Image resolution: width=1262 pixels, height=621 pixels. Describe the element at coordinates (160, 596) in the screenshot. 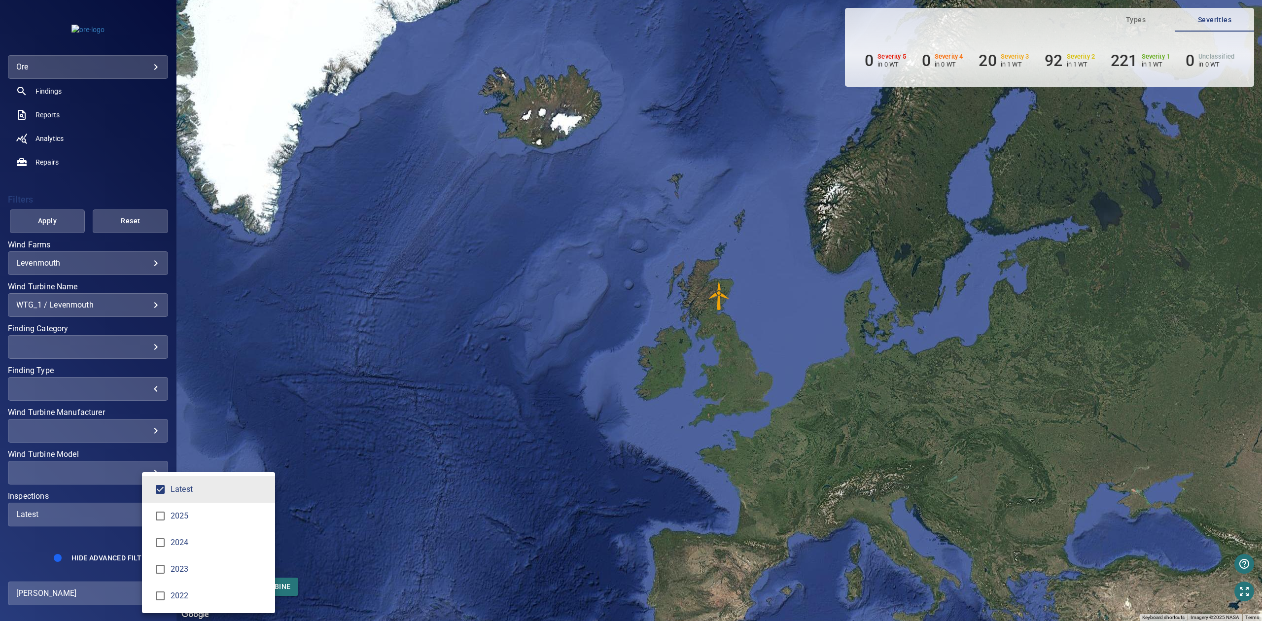

I see `span: 2022 2022` at that location.